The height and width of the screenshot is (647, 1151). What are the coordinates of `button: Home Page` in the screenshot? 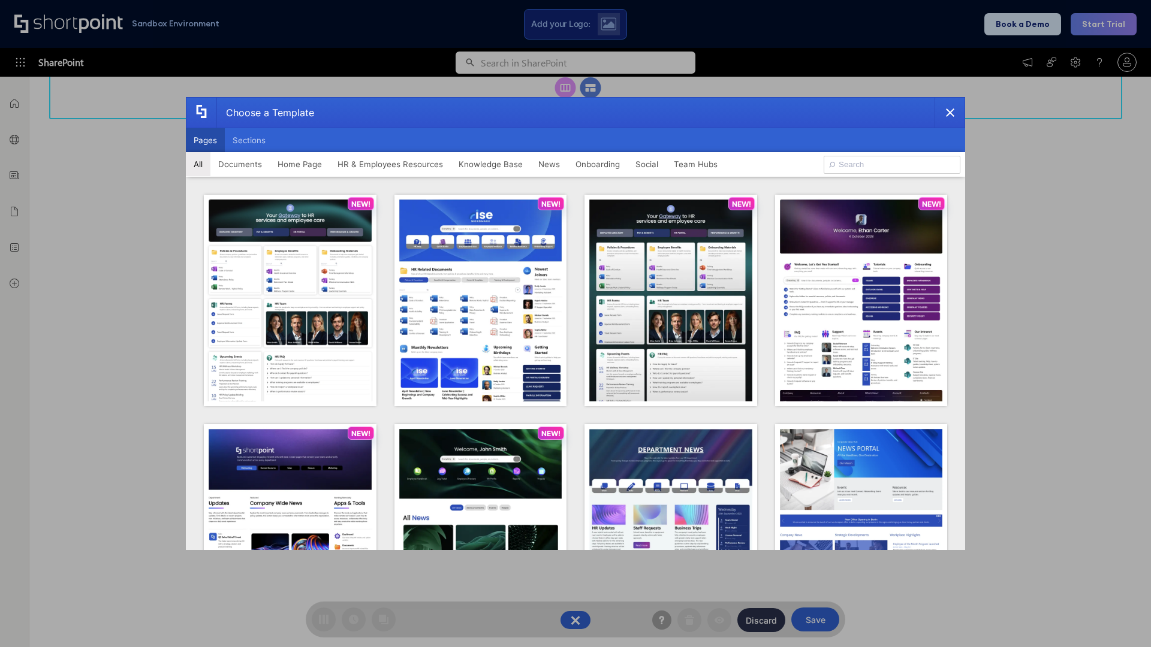 It's located at (300, 164).